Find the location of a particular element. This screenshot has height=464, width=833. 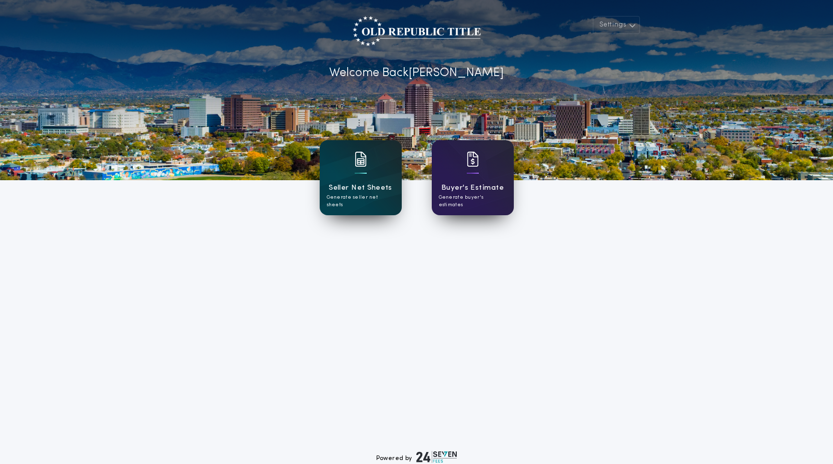

h1: Buyer's Estimate is located at coordinates (473, 188).